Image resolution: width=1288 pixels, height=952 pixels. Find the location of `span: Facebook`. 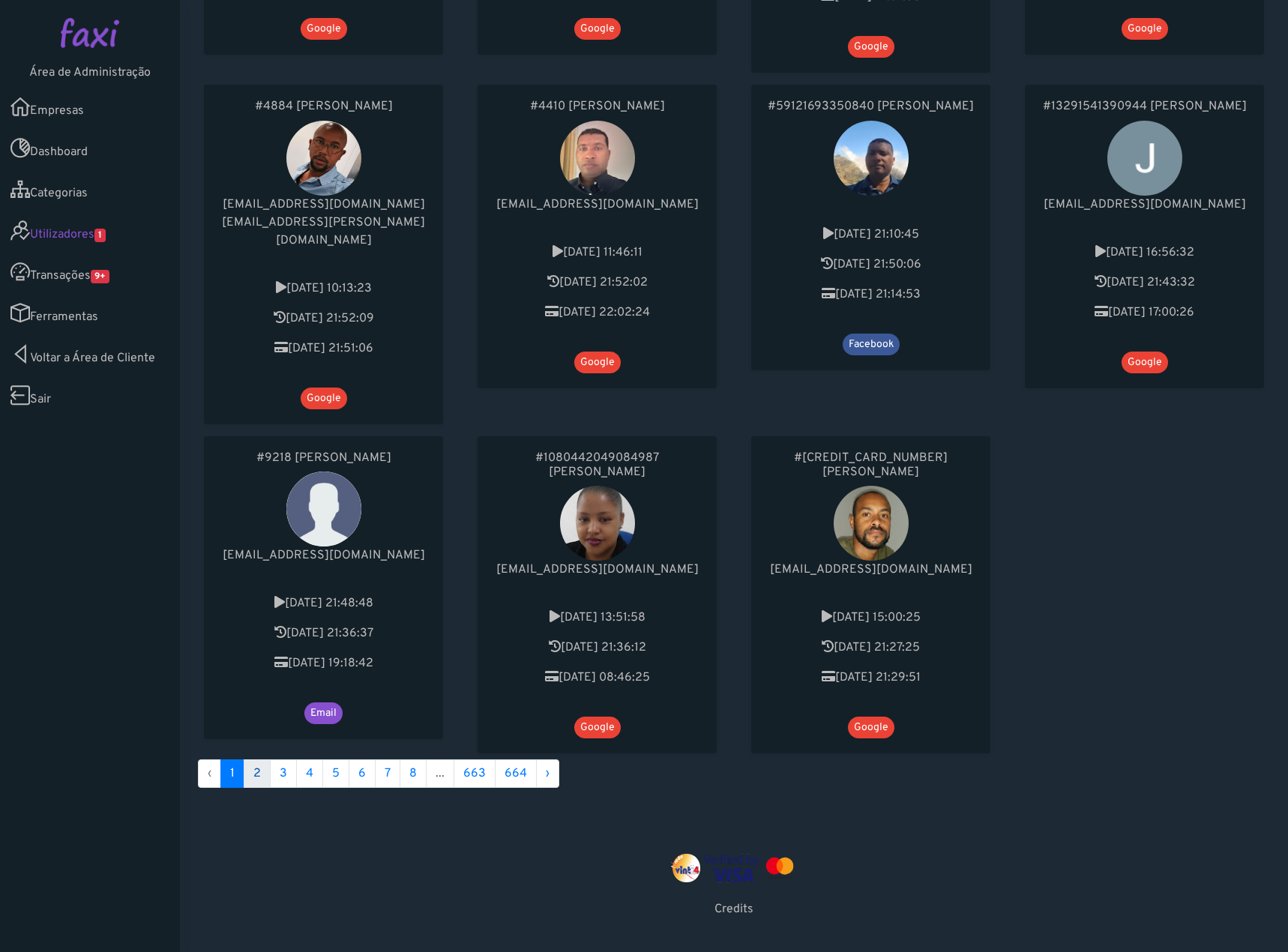

span: Facebook is located at coordinates (871, 344).